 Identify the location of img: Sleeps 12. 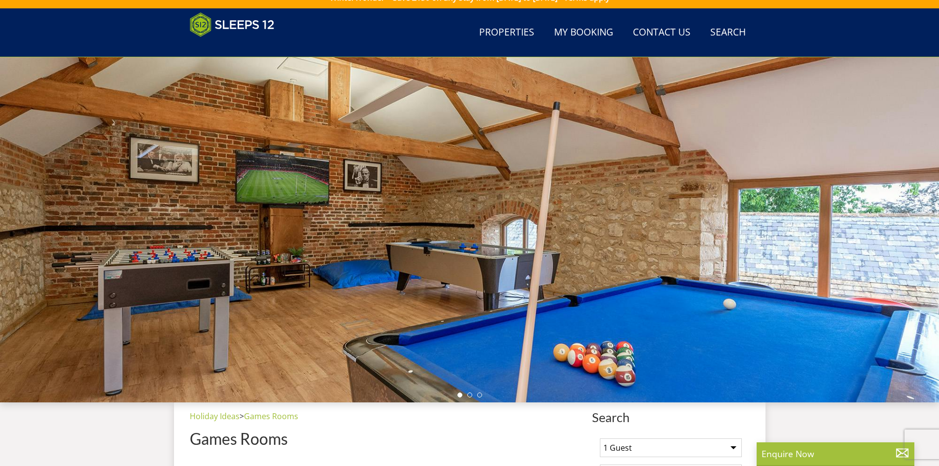
(232, 25).